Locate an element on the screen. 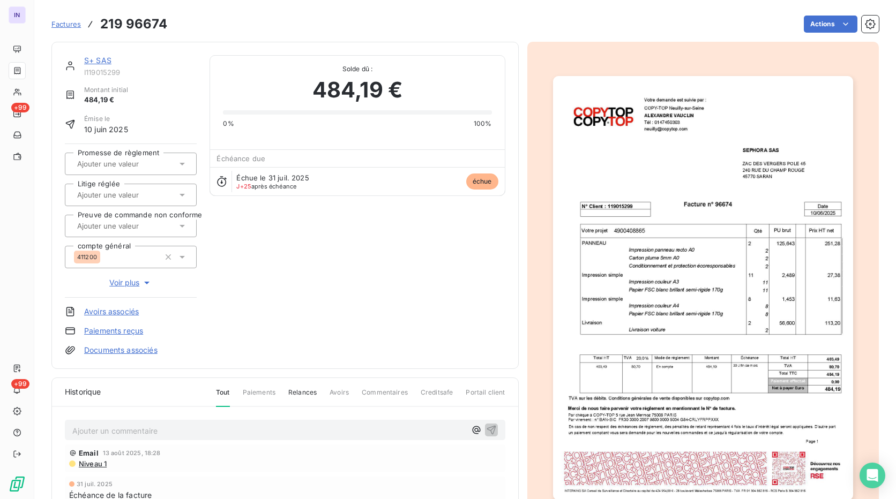 The image size is (896, 499). span: 100% is located at coordinates (483, 124).